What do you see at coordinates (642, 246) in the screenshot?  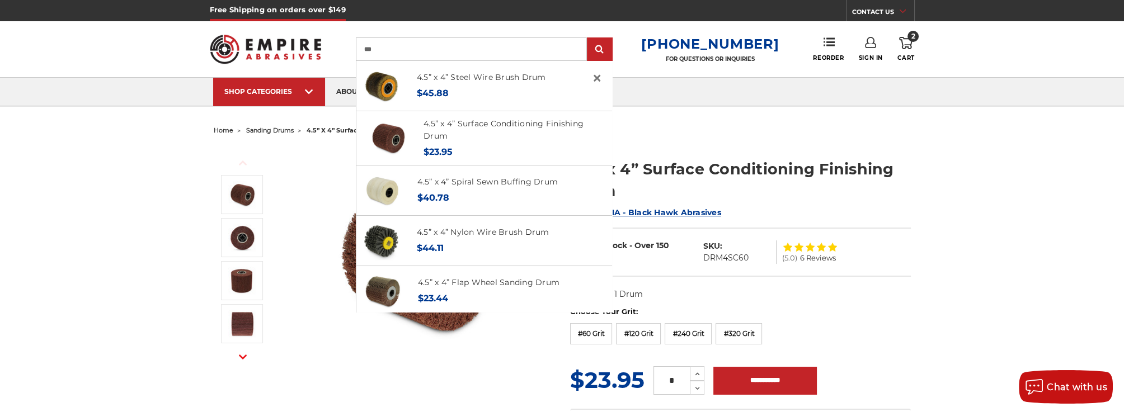 I see `span: - Over` at bounding box center [642, 246].